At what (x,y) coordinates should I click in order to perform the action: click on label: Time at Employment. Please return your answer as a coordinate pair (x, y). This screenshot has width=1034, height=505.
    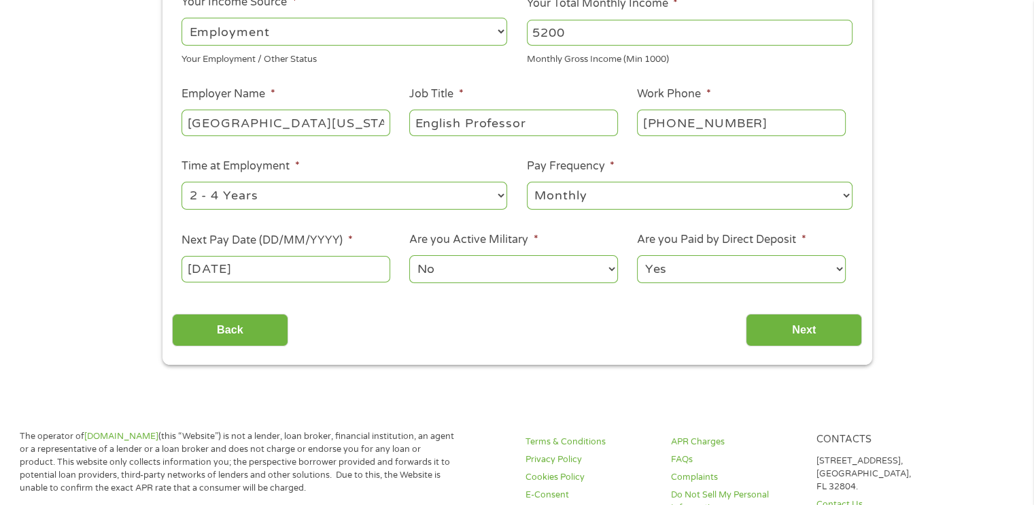
    Looking at the image, I should click on (240, 166).